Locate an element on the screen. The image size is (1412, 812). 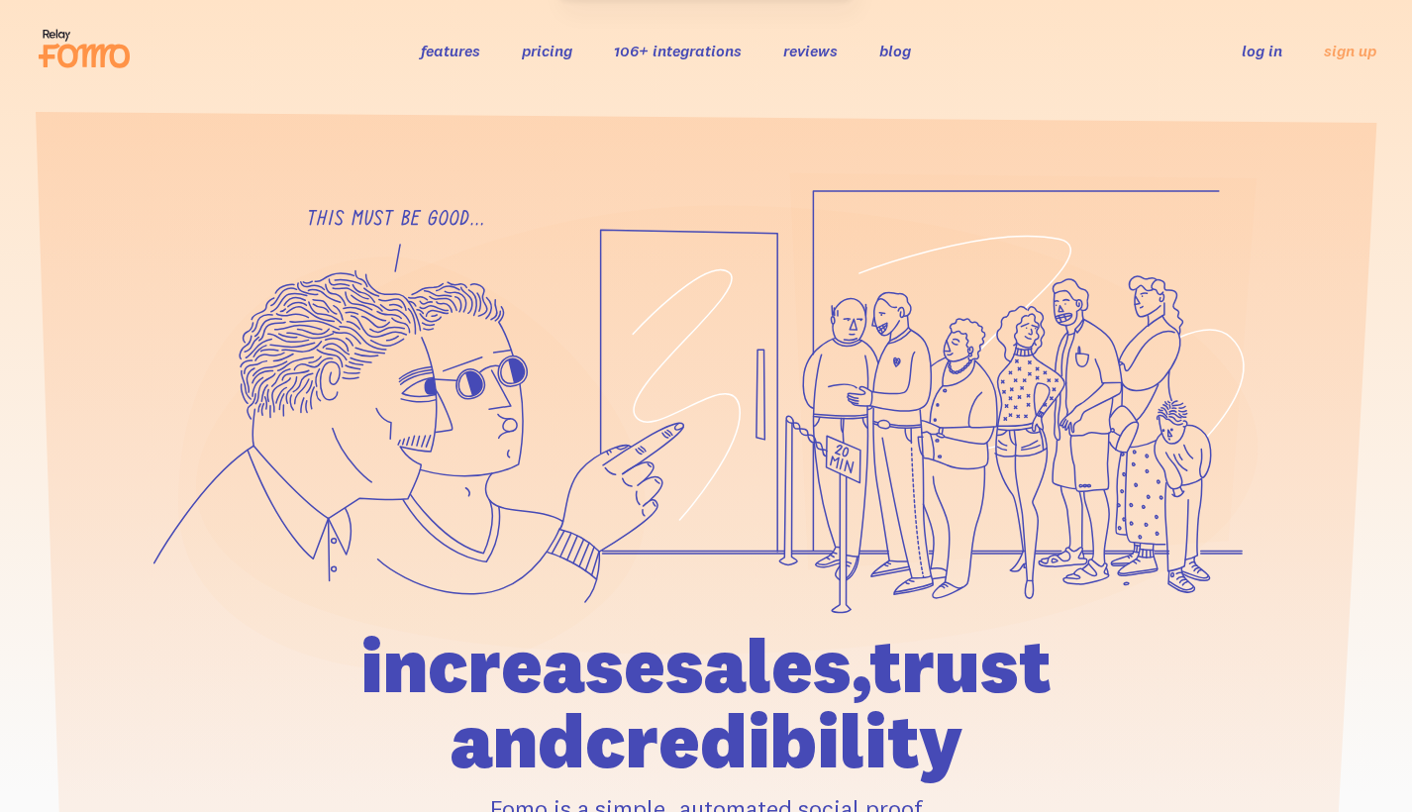
a: log in is located at coordinates (1262, 51).